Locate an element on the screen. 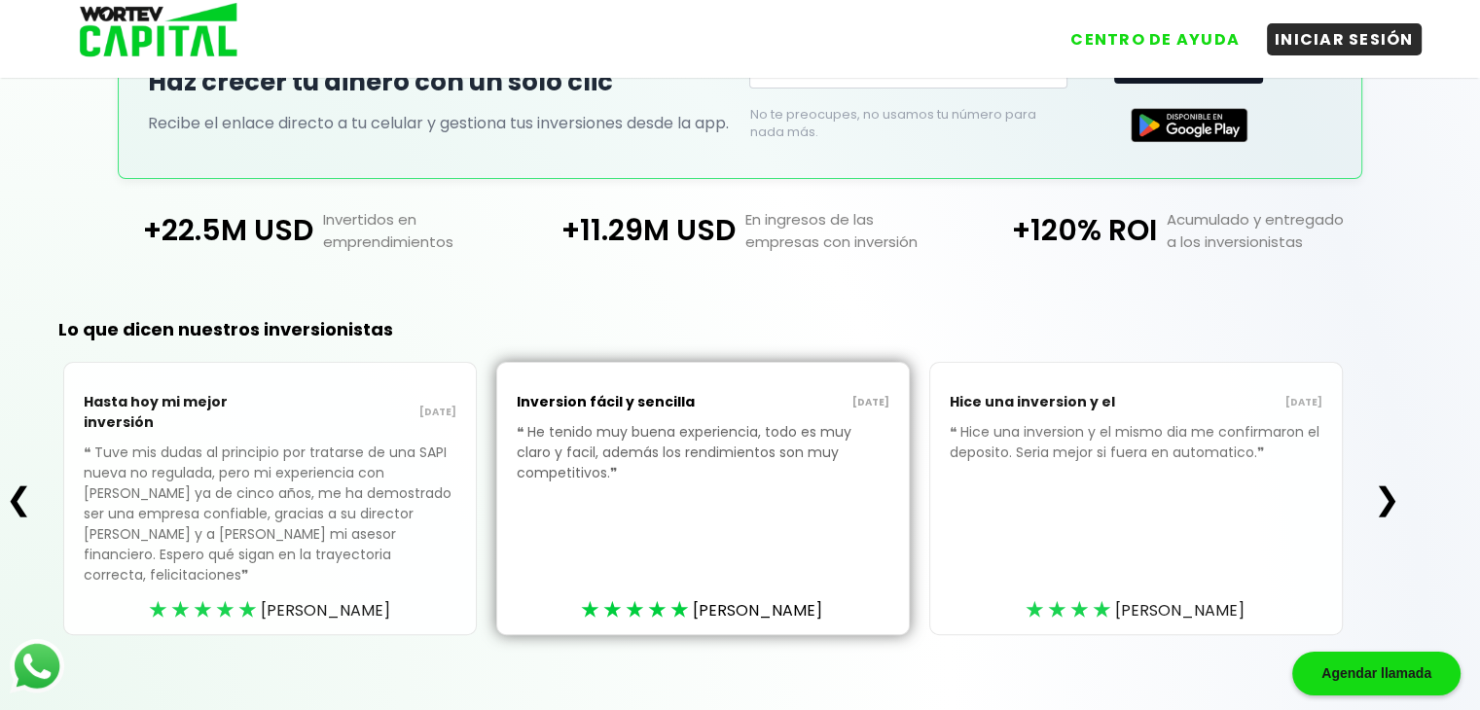 The height and width of the screenshot is (710, 1480). p: En ingresos de las empresas con inversión is located at coordinates (844, 231).